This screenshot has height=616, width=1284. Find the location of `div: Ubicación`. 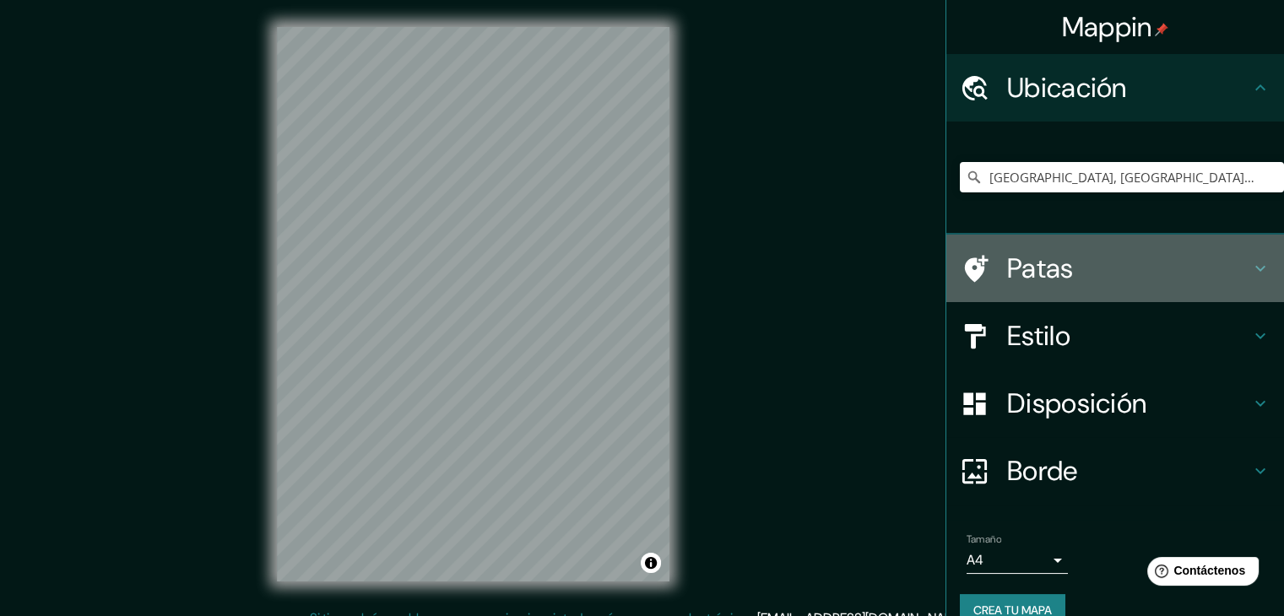

div: Ubicación is located at coordinates (1115, 88).